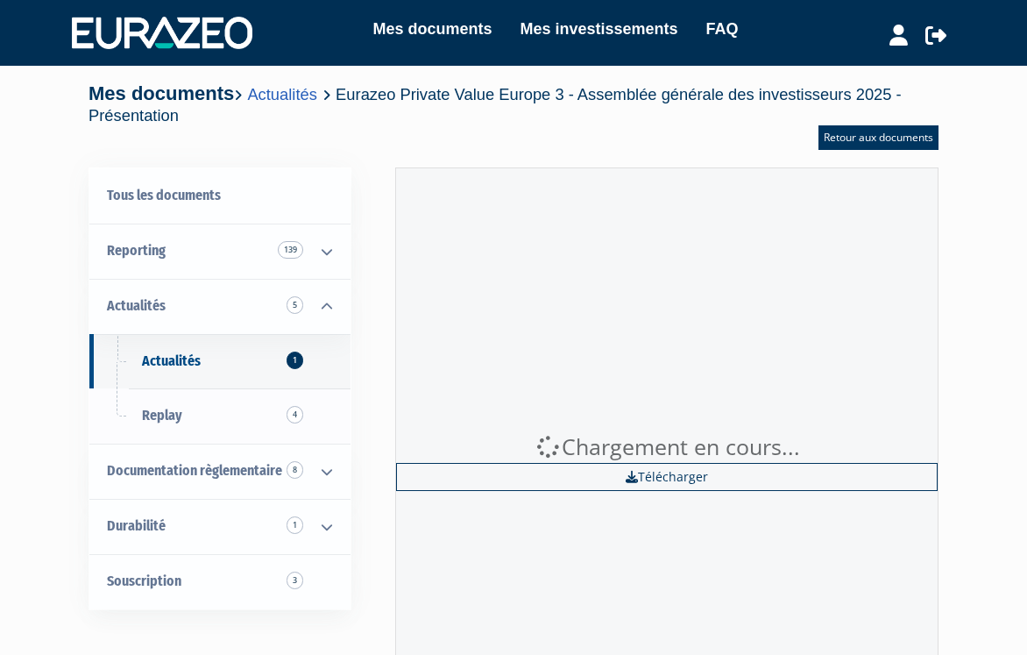 The image size is (1027, 655). Describe the element at coordinates (136, 250) in the screenshot. I see `span: Reporting` at that location.